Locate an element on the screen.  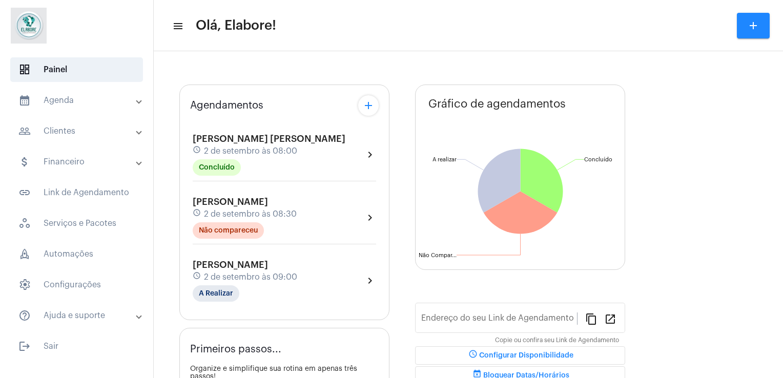
mat-expansion-panel-header: sidenav iconClientes is located at coordinates (79, 131).